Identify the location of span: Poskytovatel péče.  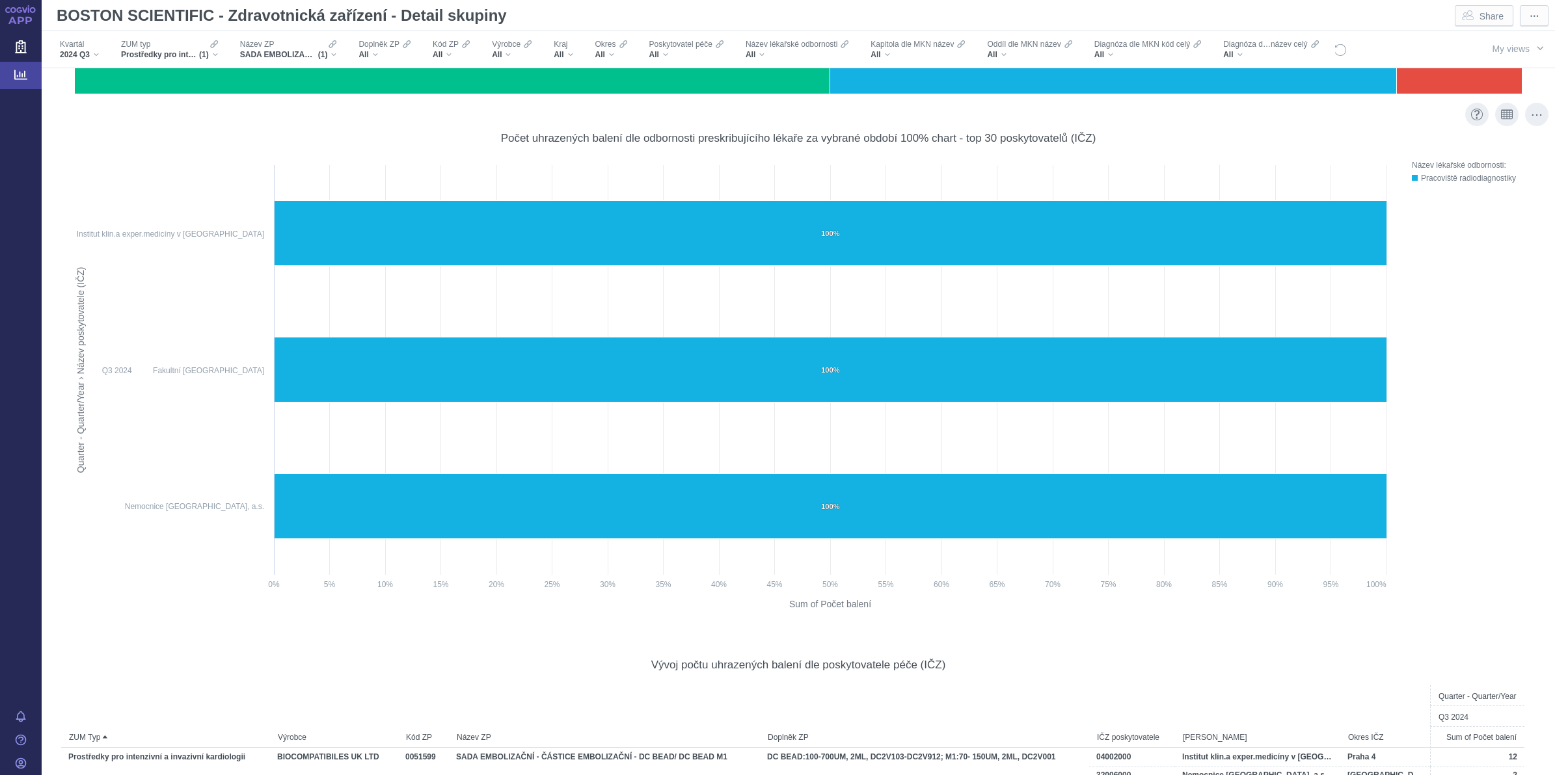
(680, 44).